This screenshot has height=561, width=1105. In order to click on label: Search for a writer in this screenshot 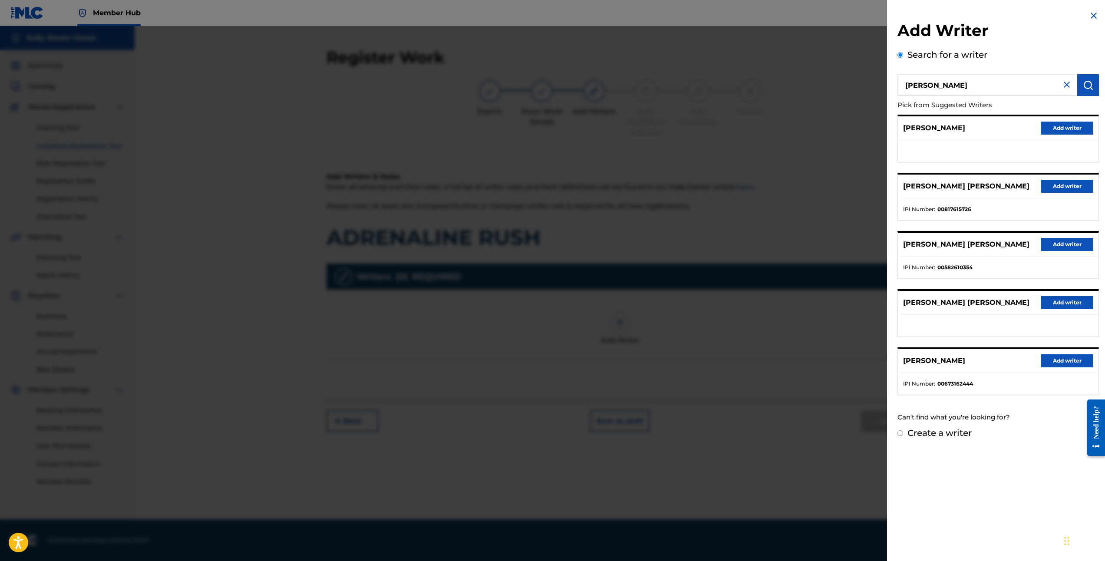, I will do `click(947, 55)`.